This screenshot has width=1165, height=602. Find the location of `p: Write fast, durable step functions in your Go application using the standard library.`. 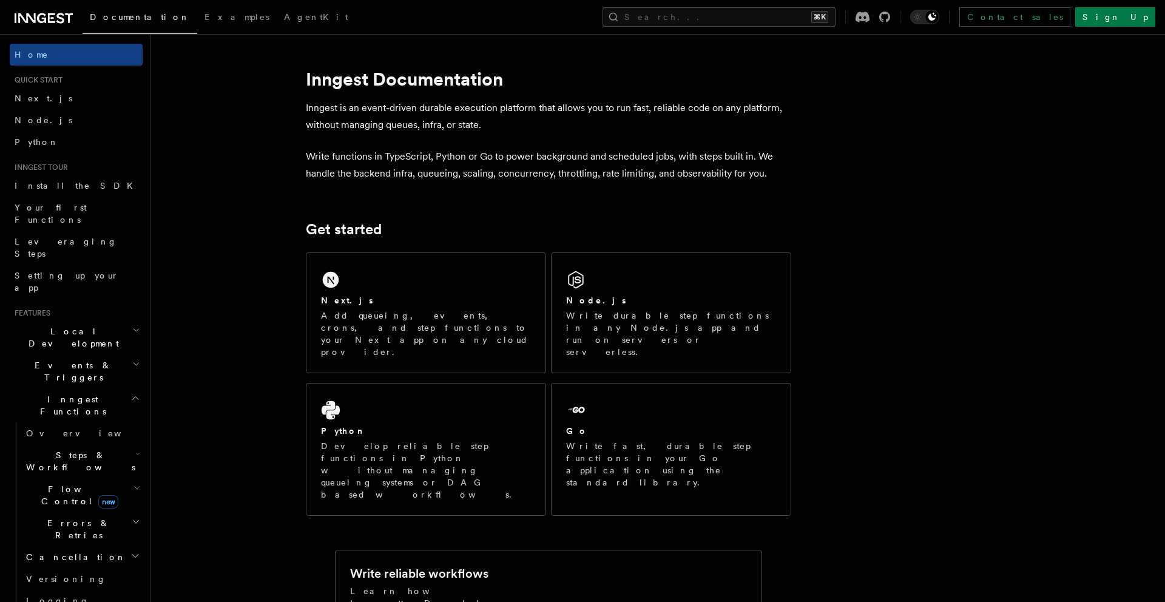

p: Write fast, durable step functions in your Go application using the standard library. is located at coordinates (671, 464).